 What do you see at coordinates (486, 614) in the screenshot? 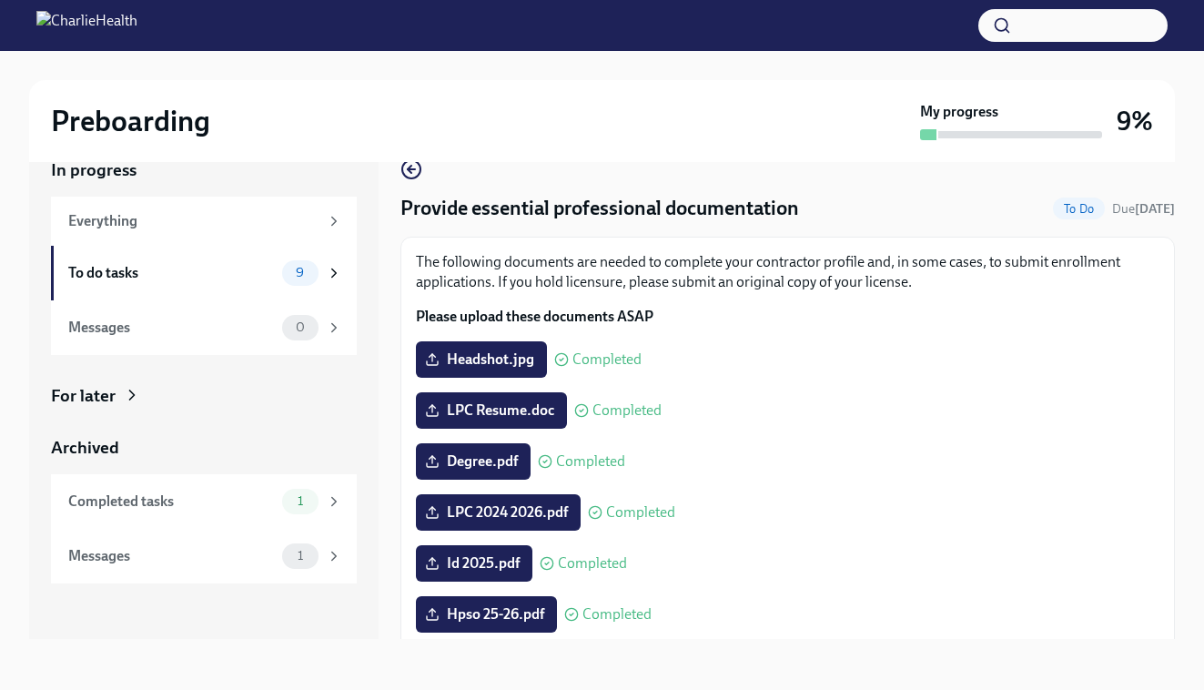
I see `label: Hpso 25-26.pdf` at bounding box center [486, 614].